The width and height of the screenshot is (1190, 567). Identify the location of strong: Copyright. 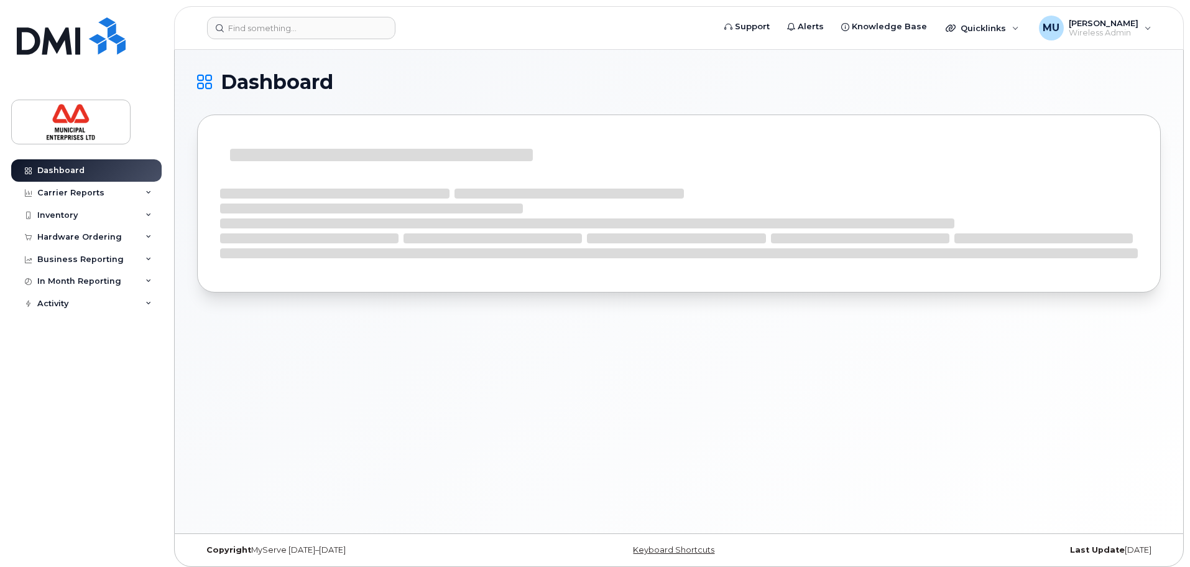
(229, 549).